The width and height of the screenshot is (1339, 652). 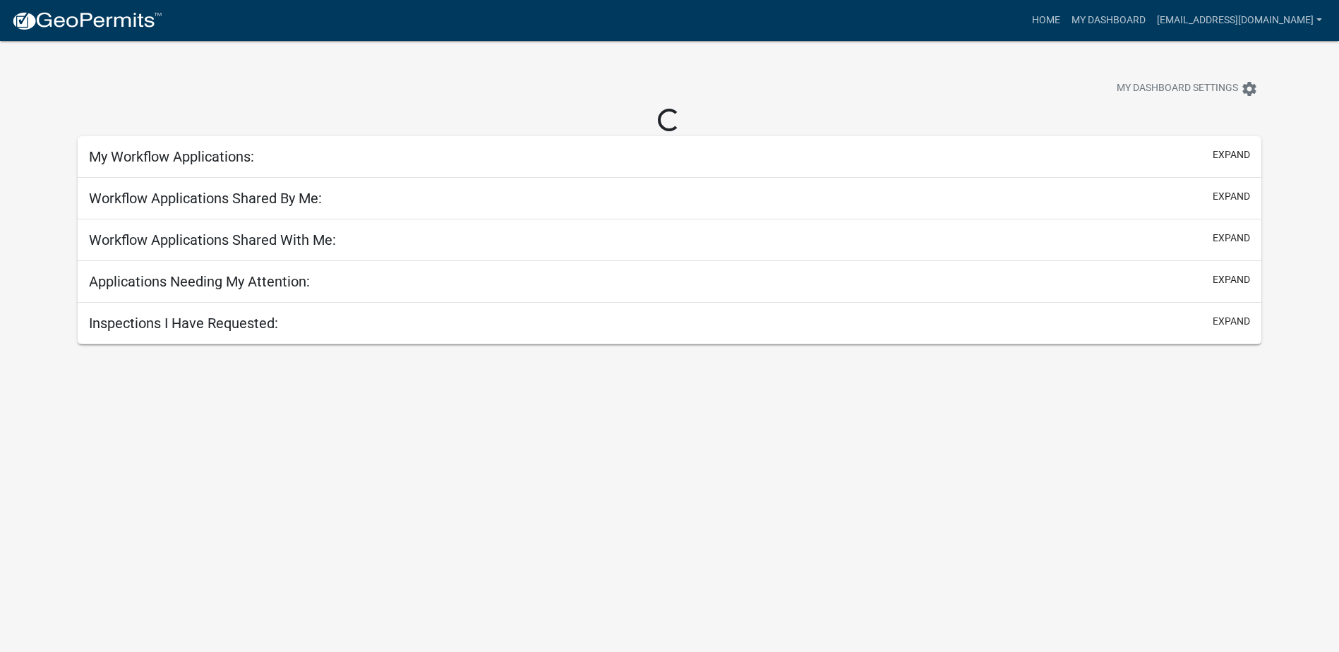 I want to click on a: My Dashboard, so click(x=1108, y=20).